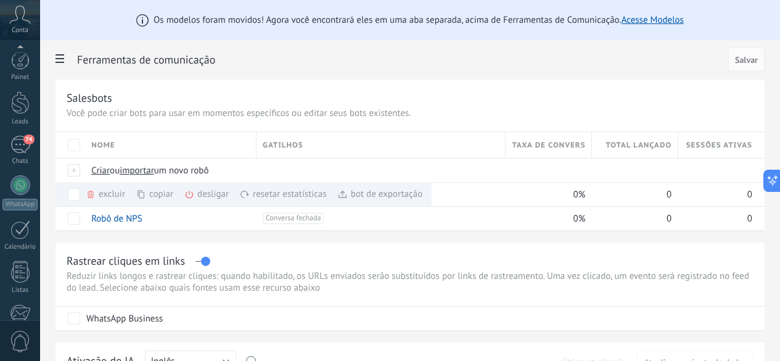 Image resolution: width=780 pixels, height=361 pixels. Describe the element at coordinates (126, 260) in the screenshot. I see `div: Rastrear cliques em links` at that location.